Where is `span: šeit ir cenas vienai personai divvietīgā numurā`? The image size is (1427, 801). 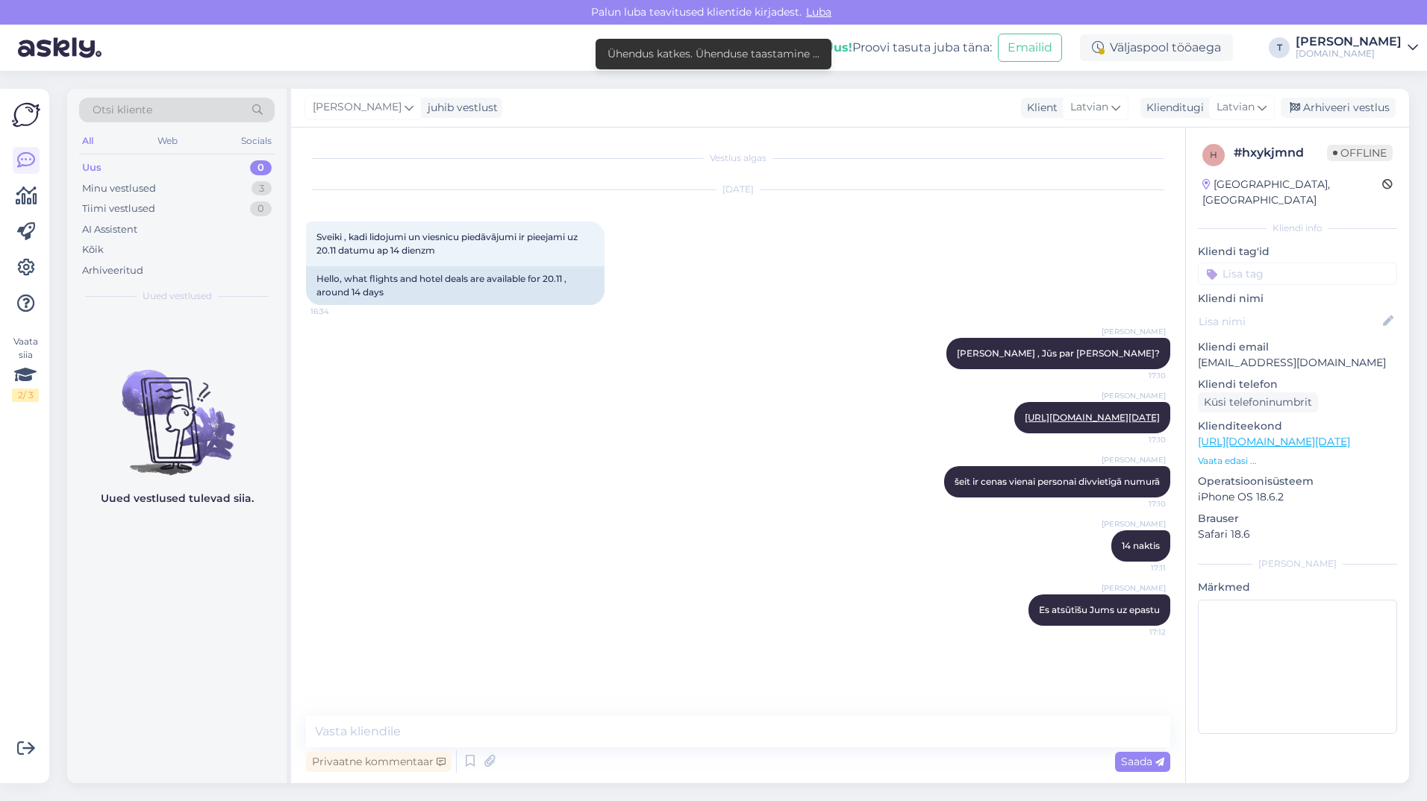 span: šeit ir cenas vienai personai divvietīgā numurā is located at coordinates (1056, 481).